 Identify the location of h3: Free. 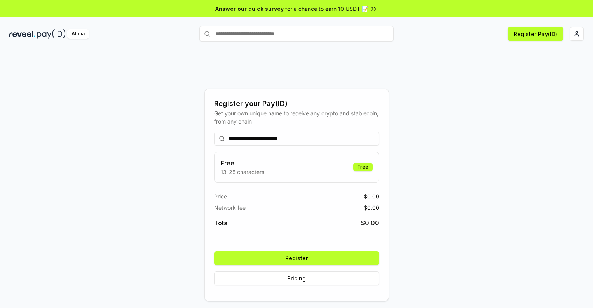
(242, 163).